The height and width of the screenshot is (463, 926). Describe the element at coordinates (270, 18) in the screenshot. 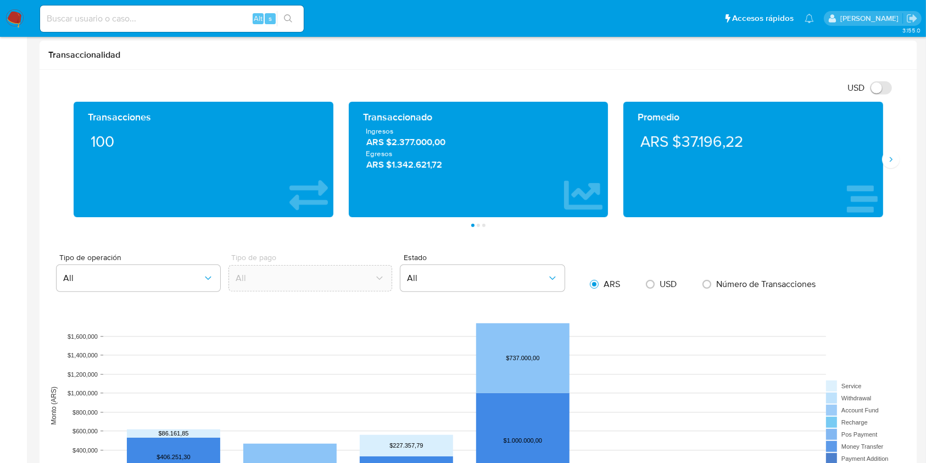

I see `span: s` at that location.